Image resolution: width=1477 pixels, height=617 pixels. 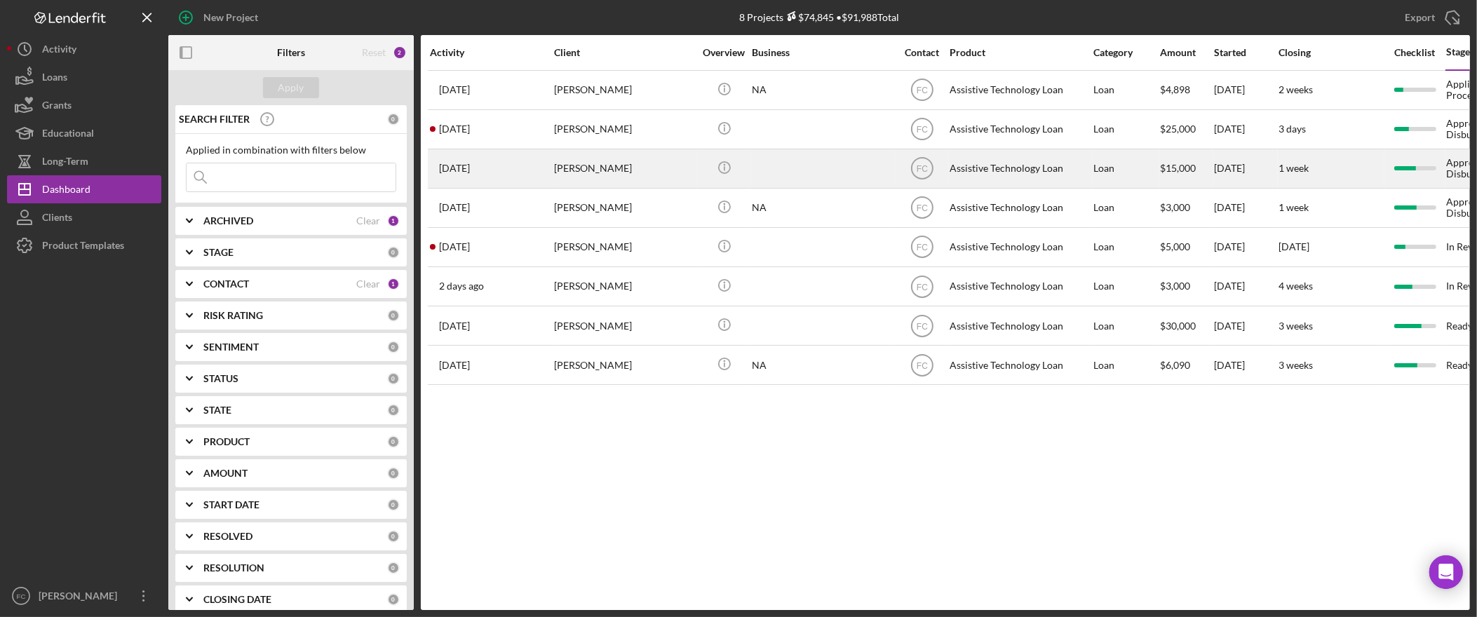 What do you see at coordinates (819, 17) in the screenshot?
I see `div: 8 Projects • $91,988 Total` at bounding box center [819, 17].